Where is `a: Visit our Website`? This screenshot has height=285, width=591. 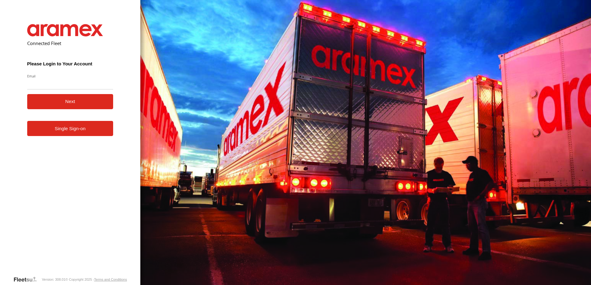 a: Visit our Website is located at coordinates (27, 280).